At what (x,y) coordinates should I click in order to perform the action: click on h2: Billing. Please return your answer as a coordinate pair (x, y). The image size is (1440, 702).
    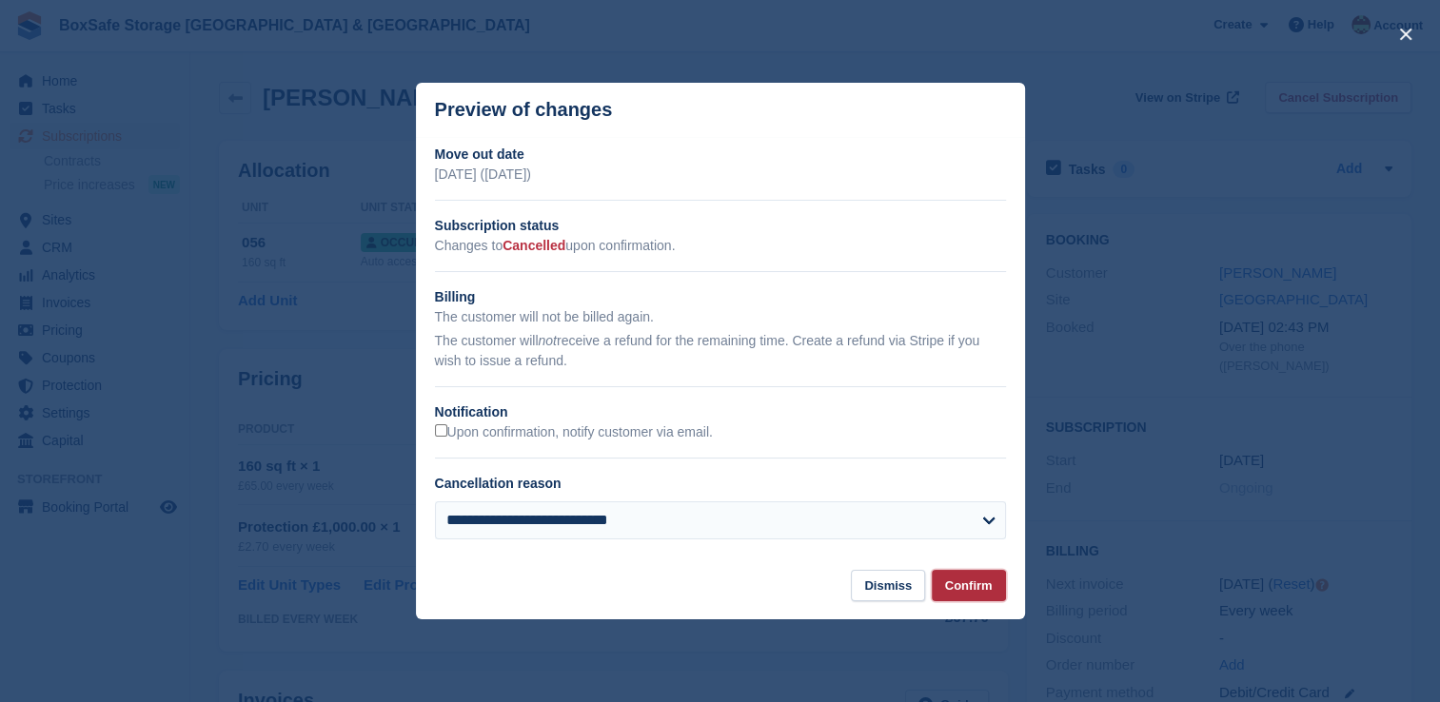
    Looking at the image, I should click on (721, 297).